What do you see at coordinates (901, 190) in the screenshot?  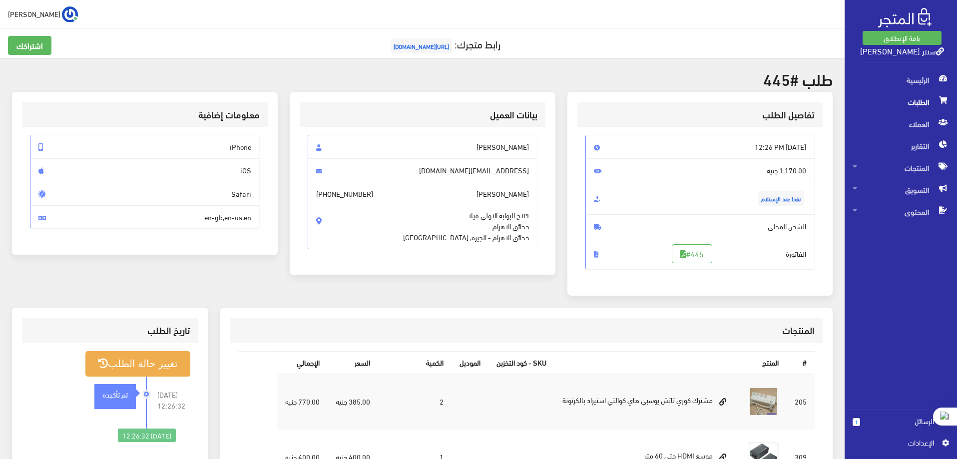 I see `span: التسويق` at bounding box center [901, 190].